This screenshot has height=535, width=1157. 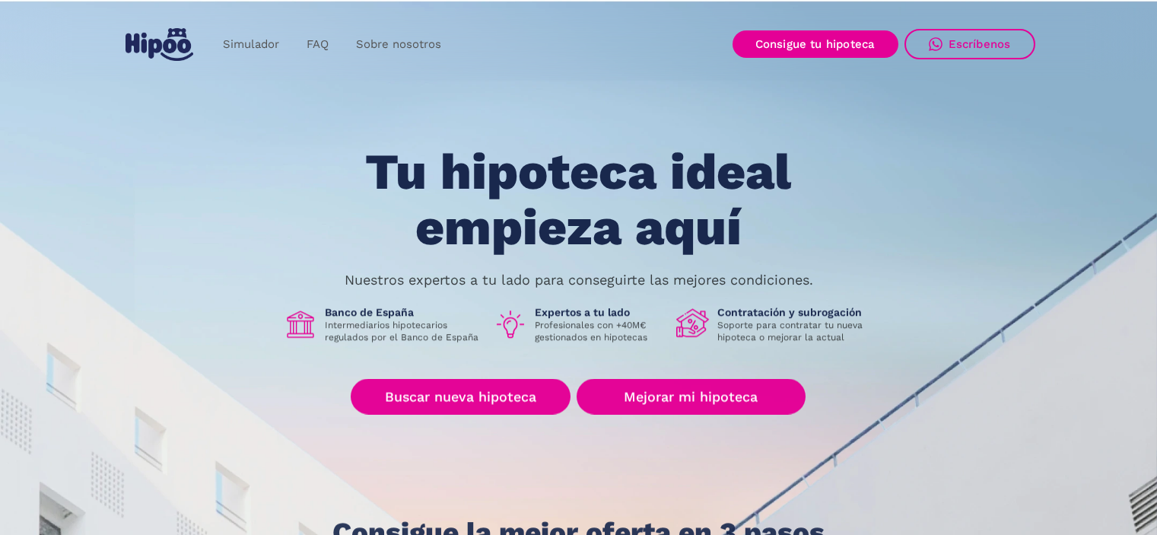 What do you see at coordinates (795, 332) in the screenshot?
I see `p: Soporte para contratar tu nueva hipoteca o mejorar la actual` at bounding box center [795, 332].